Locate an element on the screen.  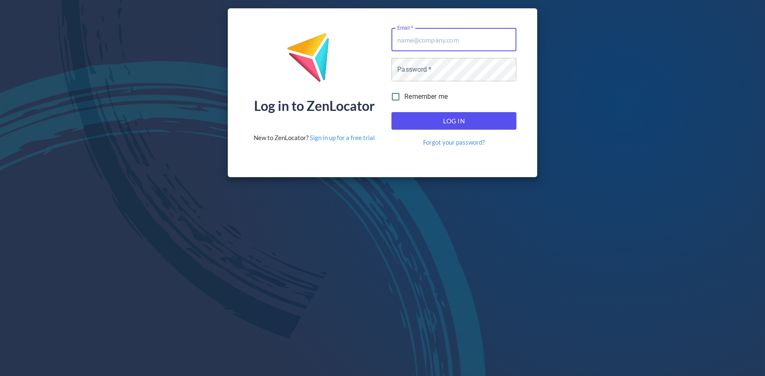
span: Log In is located at coordinates (454, 121).